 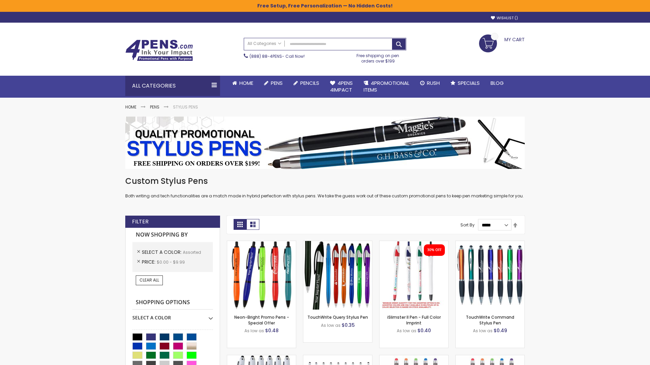 I want to click on span: $0.35, so click(x=348, y=326).